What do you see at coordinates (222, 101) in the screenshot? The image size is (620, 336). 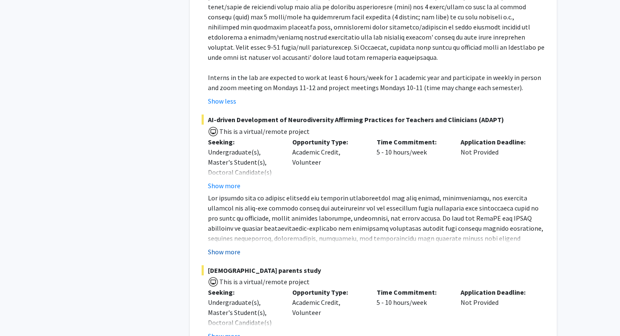 I see `button: Show less` at bounding box center [222, 101].